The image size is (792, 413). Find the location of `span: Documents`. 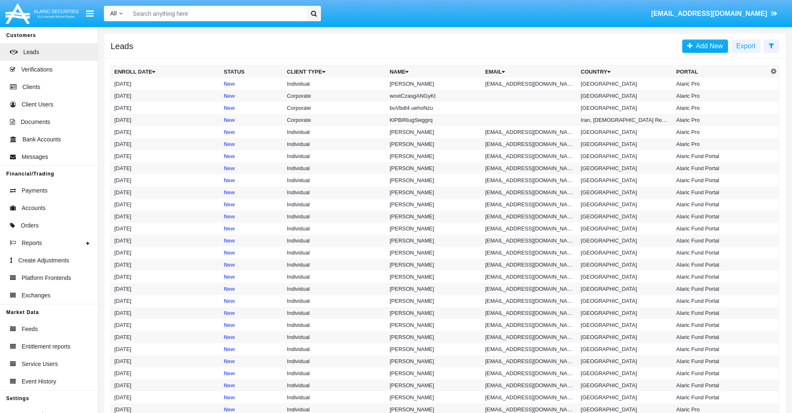

span: Documents is located at coordinates (35, 122).